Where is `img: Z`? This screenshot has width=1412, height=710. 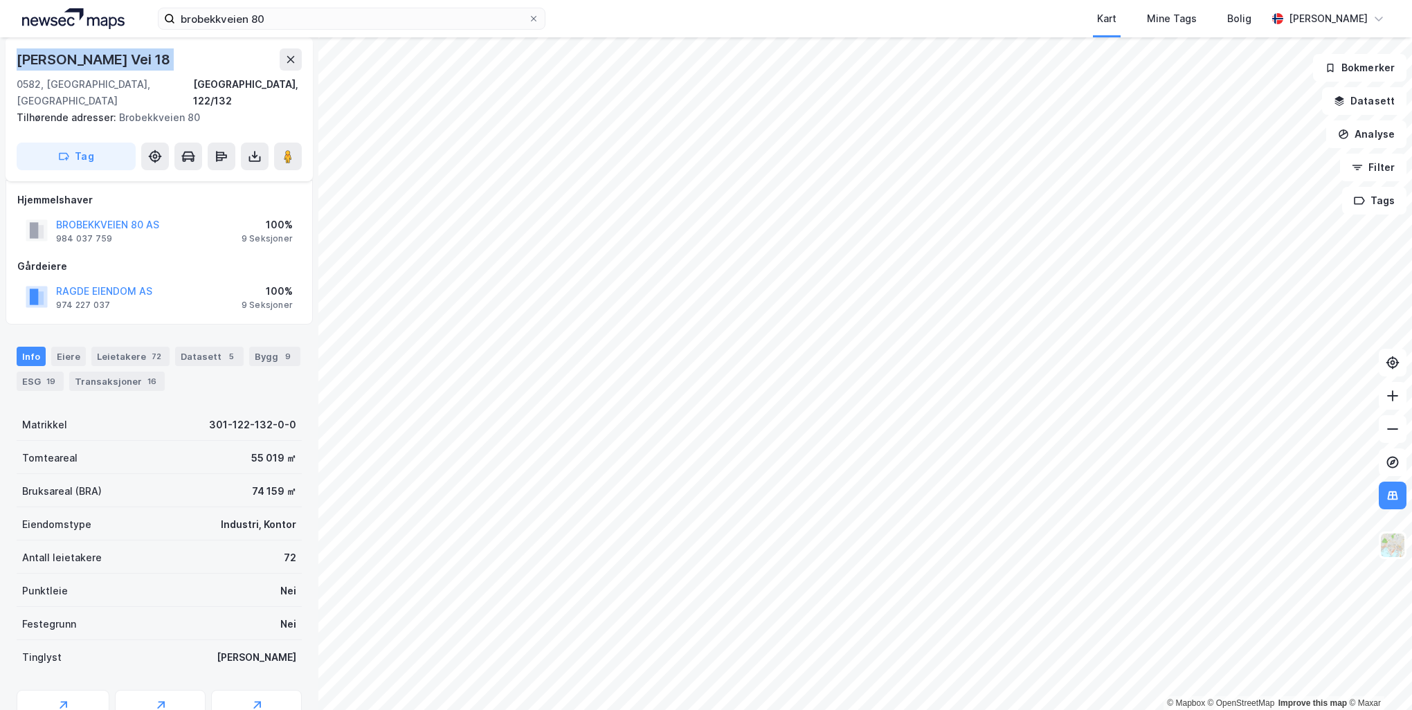
img: Z is located at coordinates (1392, 545).